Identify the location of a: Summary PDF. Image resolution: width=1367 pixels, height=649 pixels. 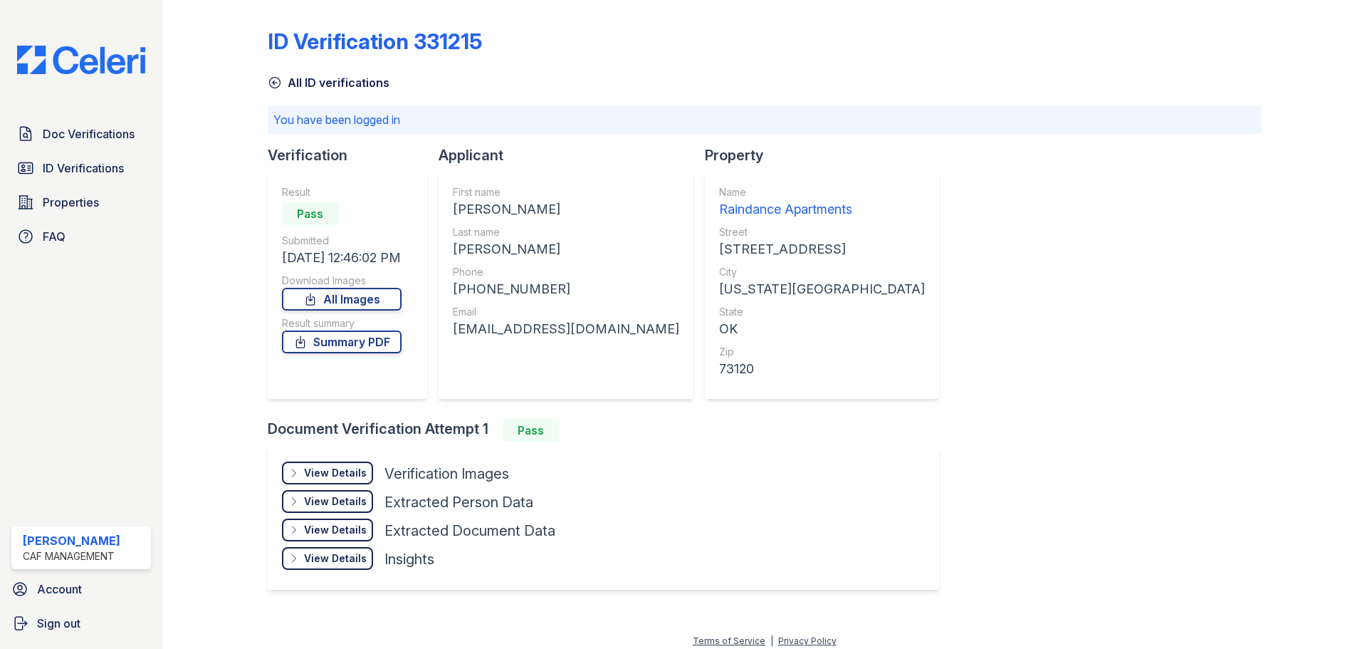
(342, 342).